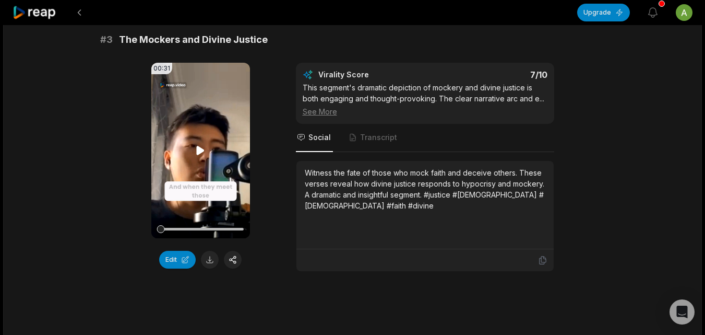  I want to click on div: See More, so click(425, 111).